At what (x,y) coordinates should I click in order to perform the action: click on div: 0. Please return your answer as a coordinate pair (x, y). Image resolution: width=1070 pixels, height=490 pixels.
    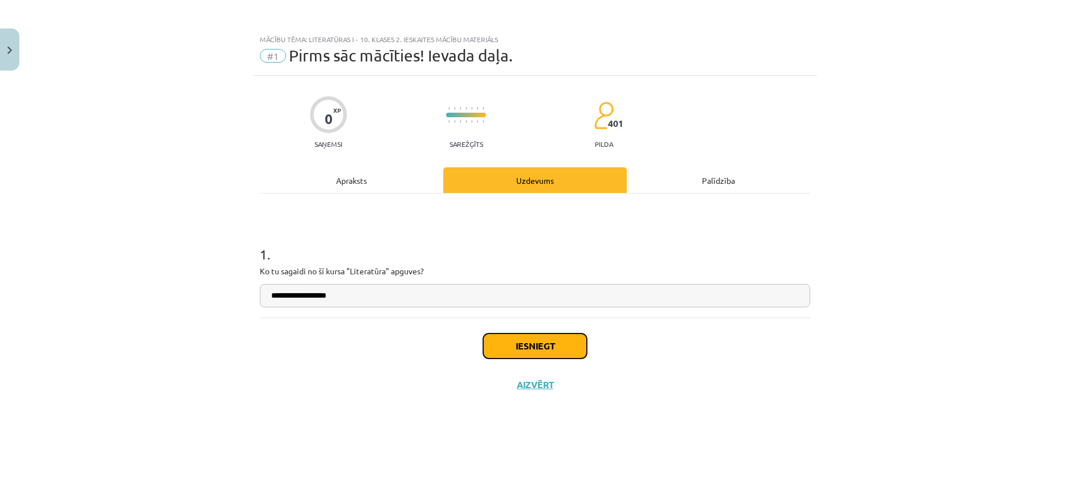
    Looking at the image, I should click on (329, 119).